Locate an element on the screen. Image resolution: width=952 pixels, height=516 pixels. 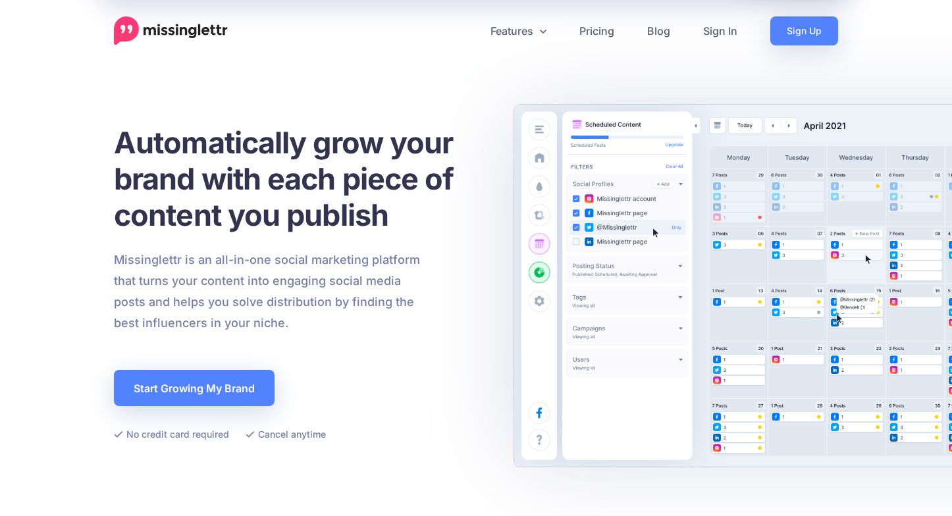
a: Features is located at coordinates (518, 31).